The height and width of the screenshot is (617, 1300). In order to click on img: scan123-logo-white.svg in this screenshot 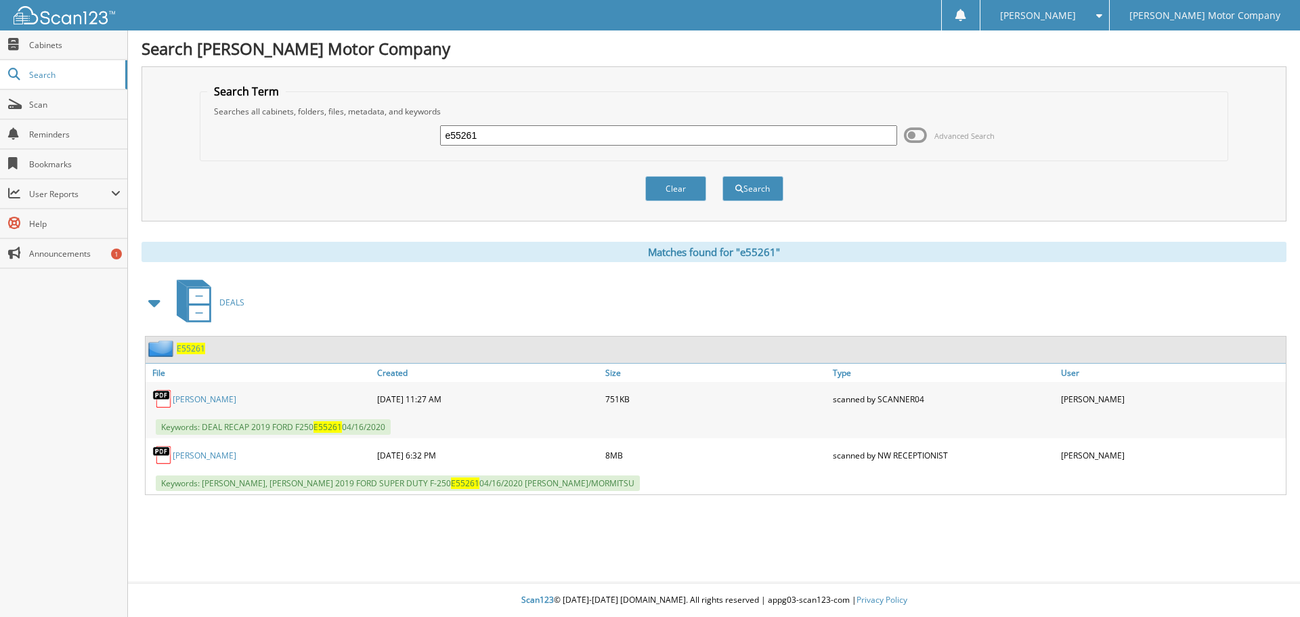, I will do `click(64, 15)`.